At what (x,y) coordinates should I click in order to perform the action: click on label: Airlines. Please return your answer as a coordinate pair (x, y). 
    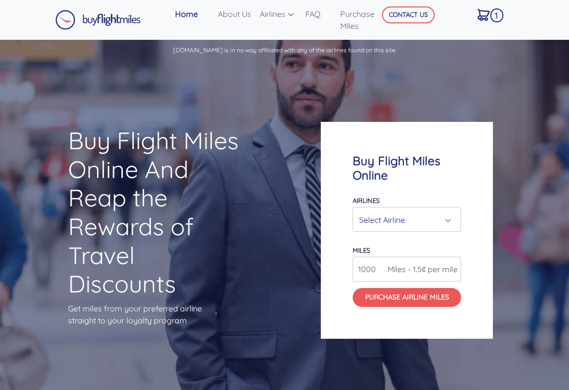
    Looking at the image, I should click on (366, 201).